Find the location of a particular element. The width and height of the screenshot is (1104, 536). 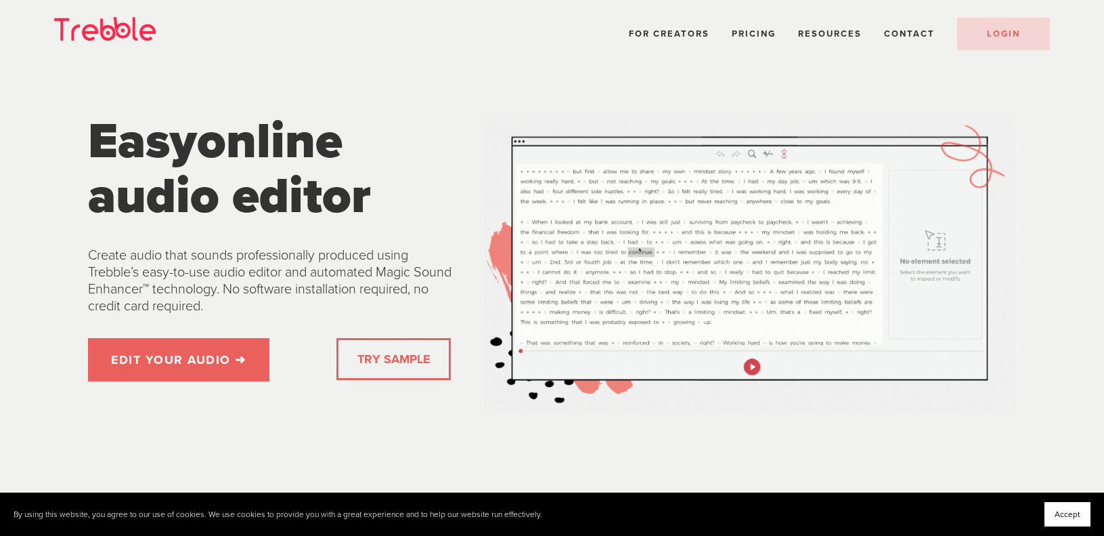

p: By using this website, you agree to our use of cookies. We use cookies to provide you with a grea... is located at coordinates (278, 514).